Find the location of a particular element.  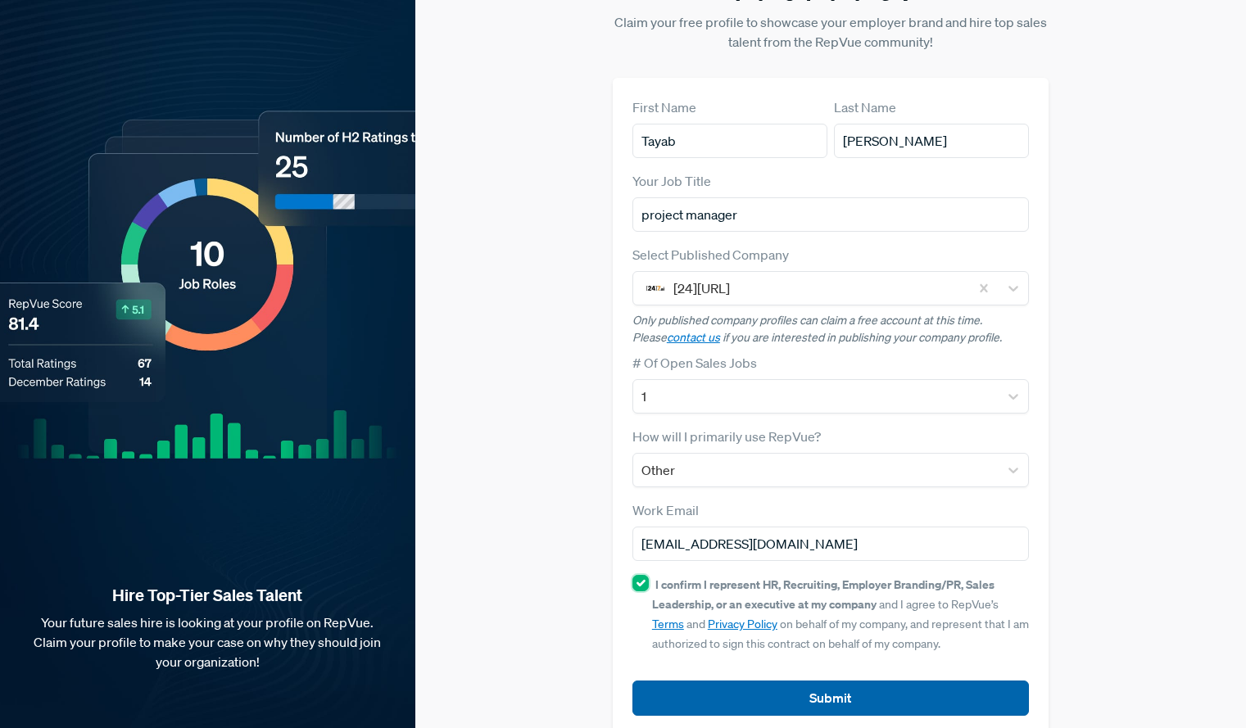

input: First Name is located at coordinates (730, 141).